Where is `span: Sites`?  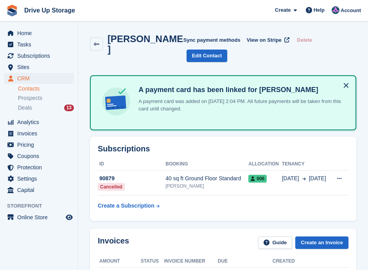 span: Sites is located at coordinates (41, 67).